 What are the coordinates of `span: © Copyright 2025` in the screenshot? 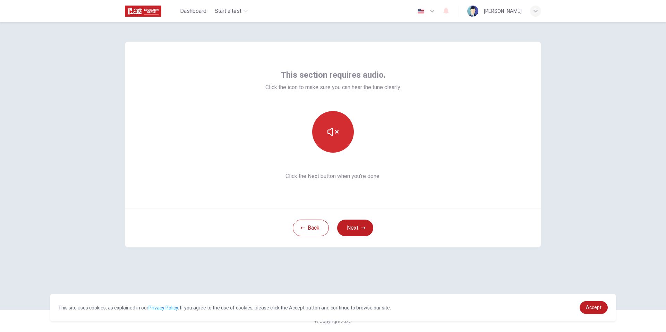 It's located at (333, 321).